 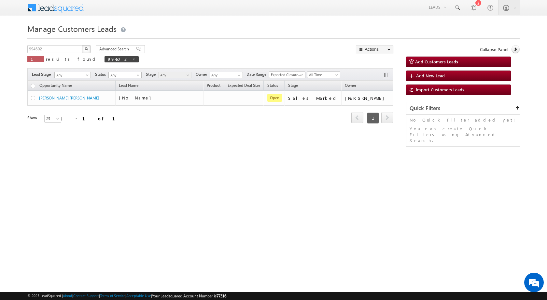 What do you see at coordinates (357, 118) in the screenshot?
I see `span: prev` at bounding box center [357, 118].